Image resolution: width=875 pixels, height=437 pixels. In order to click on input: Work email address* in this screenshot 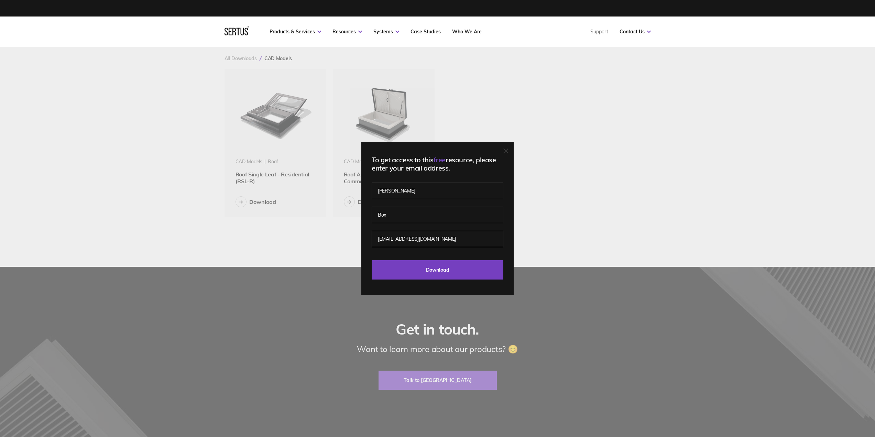, I will do `click(437, 239)`.